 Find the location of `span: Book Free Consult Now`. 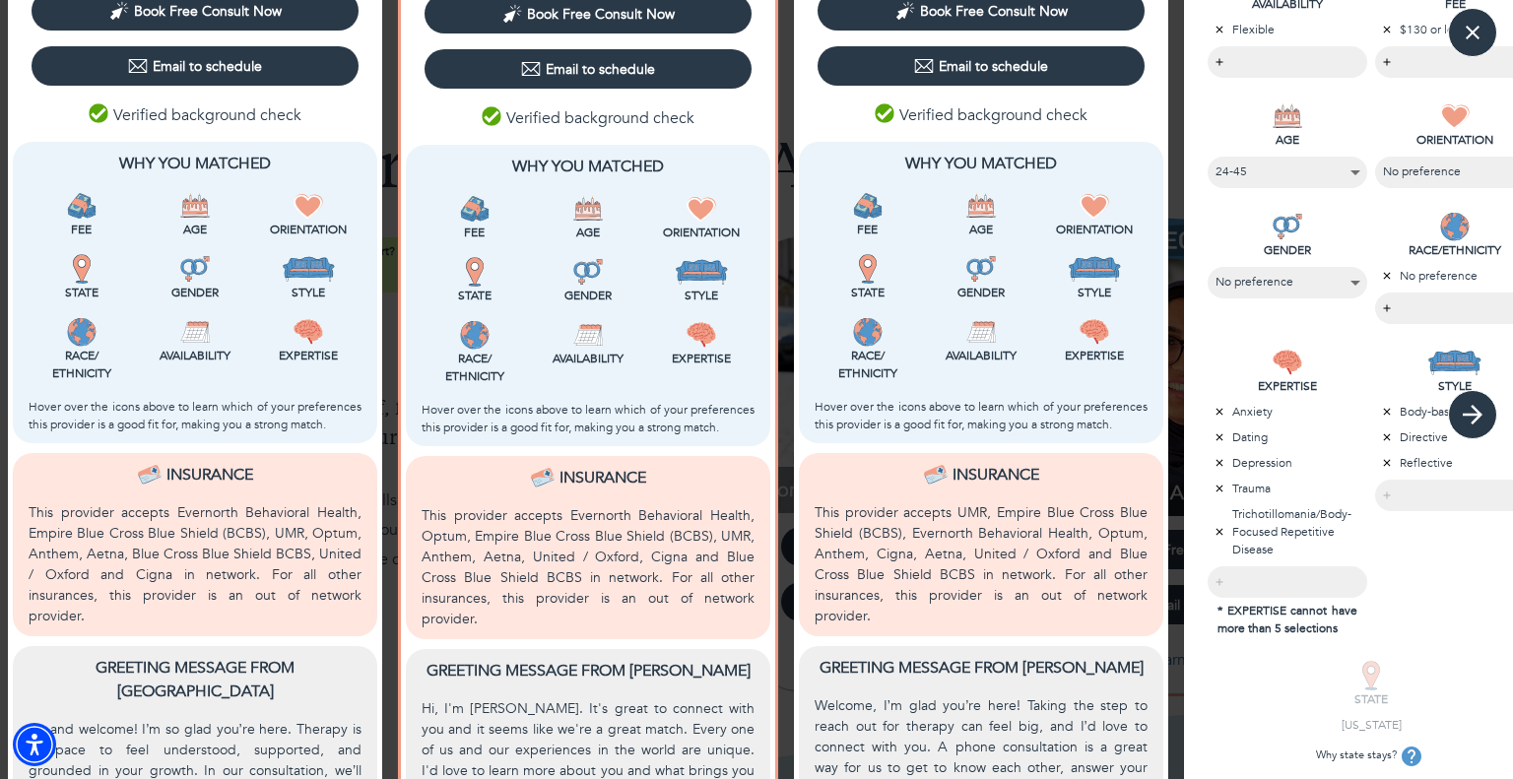

span: Book Free Consult Now is located at coordinates (994, 11).